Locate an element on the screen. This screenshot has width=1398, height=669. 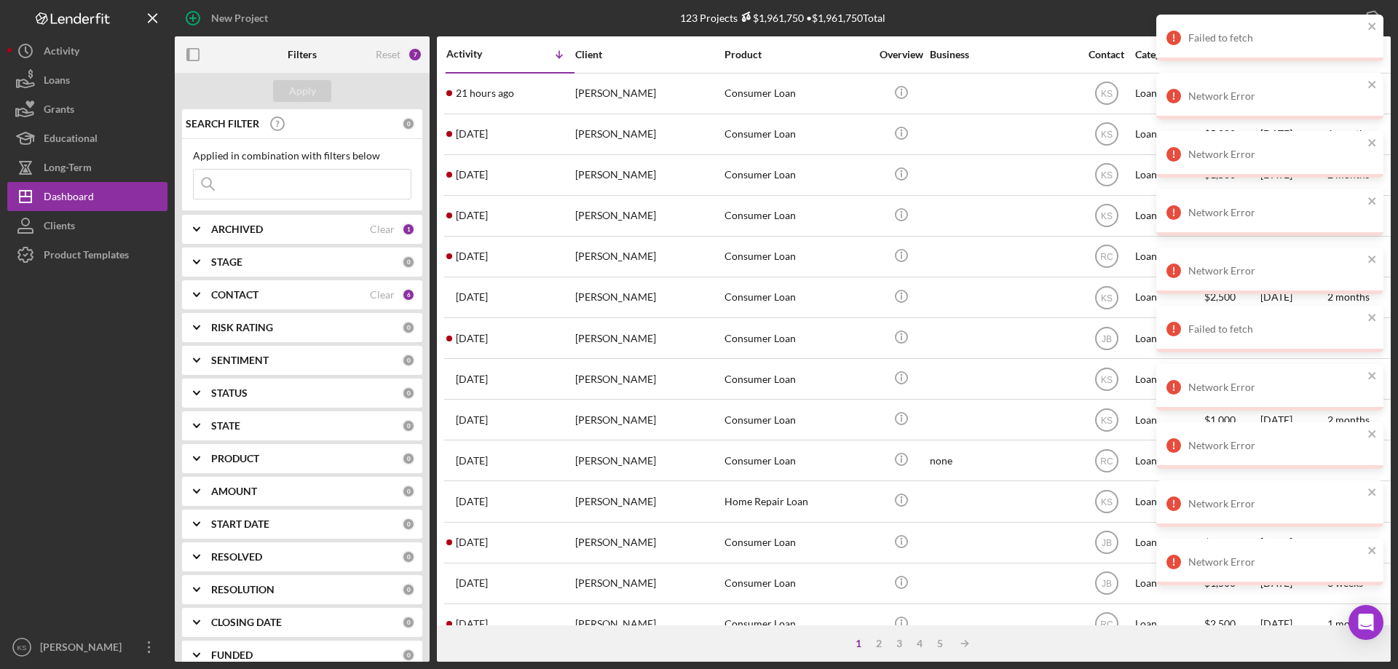
text: RC is located at coordinates (1107, 257).